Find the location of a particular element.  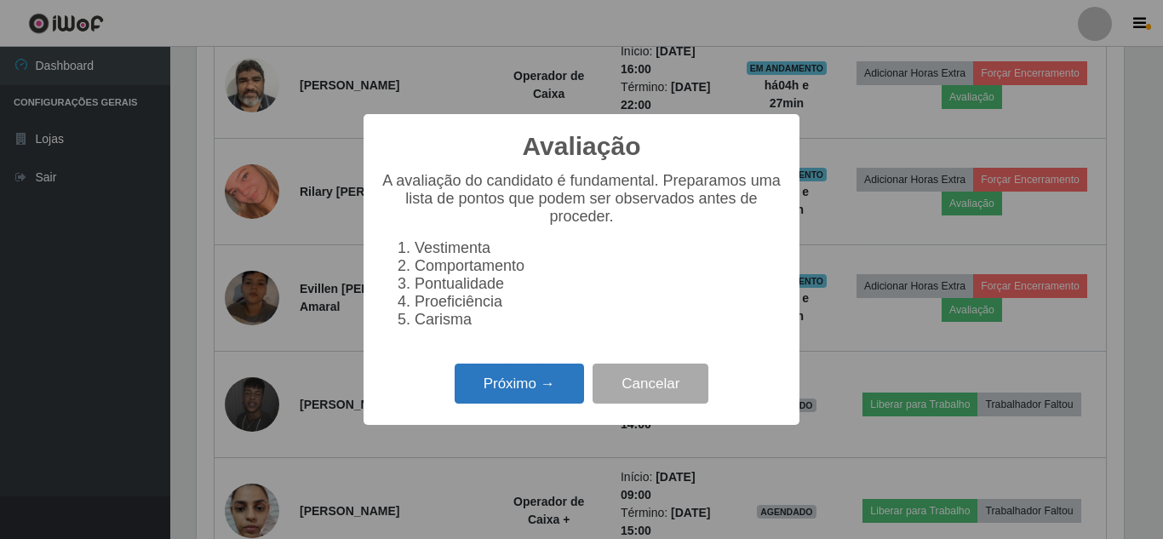

li: Pontualidade is located at coordinates (598, 283).